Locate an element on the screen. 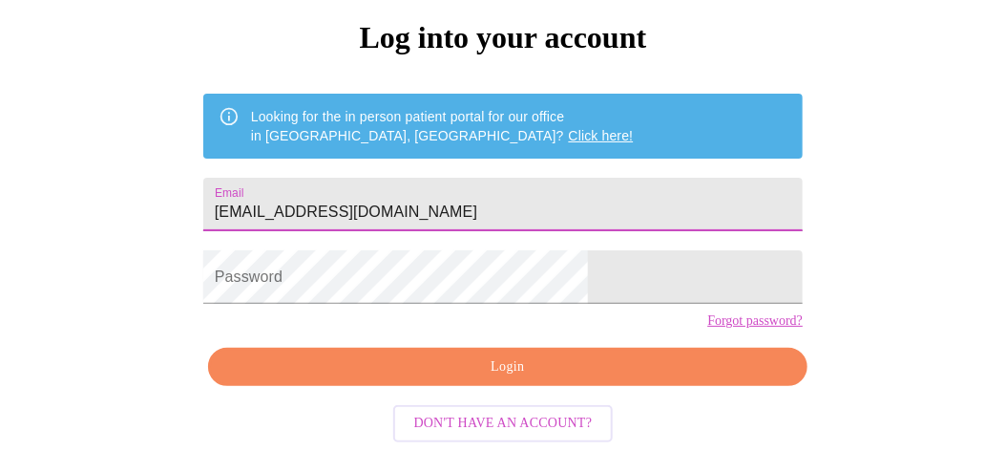 This screenshot has width=1006, height=452. span: Login is located at coordinates (508, 367).